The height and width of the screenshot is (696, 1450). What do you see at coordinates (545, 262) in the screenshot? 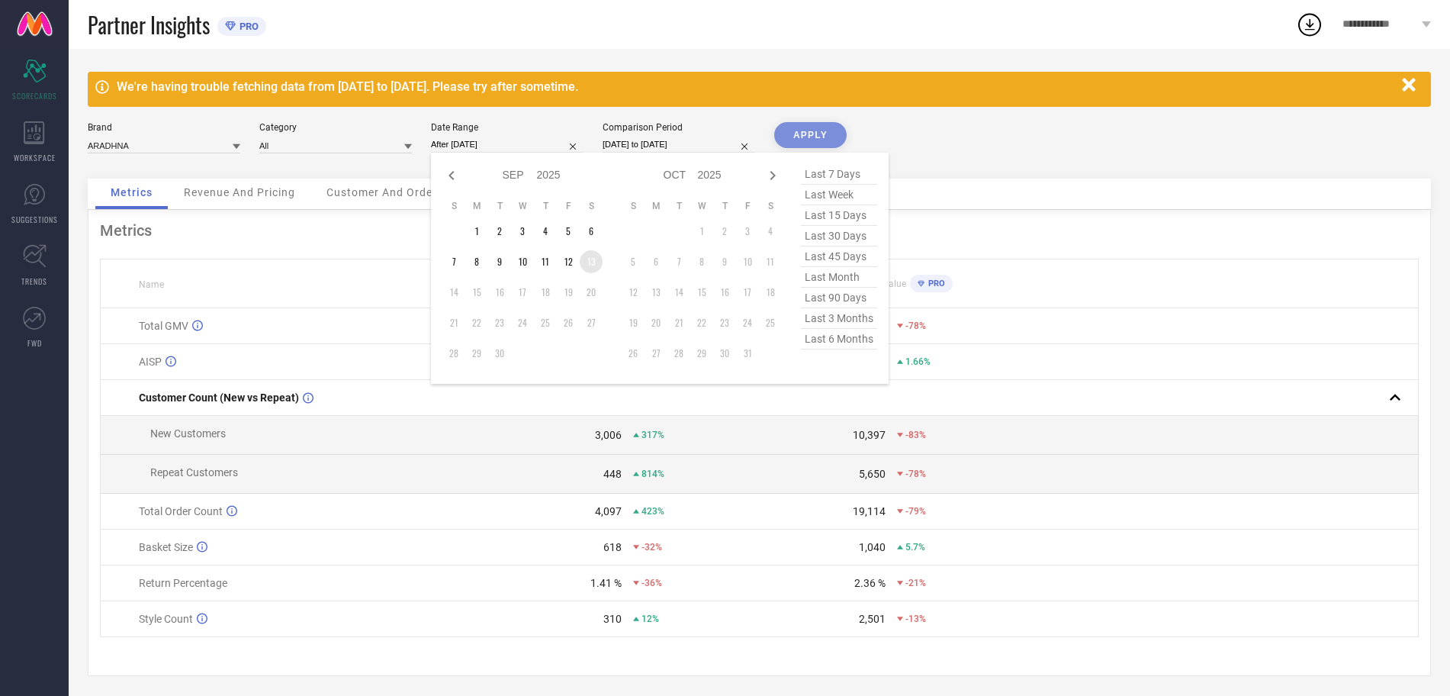
I see `td: Thu Sep 11 2025` at bounding box center [545, 262].